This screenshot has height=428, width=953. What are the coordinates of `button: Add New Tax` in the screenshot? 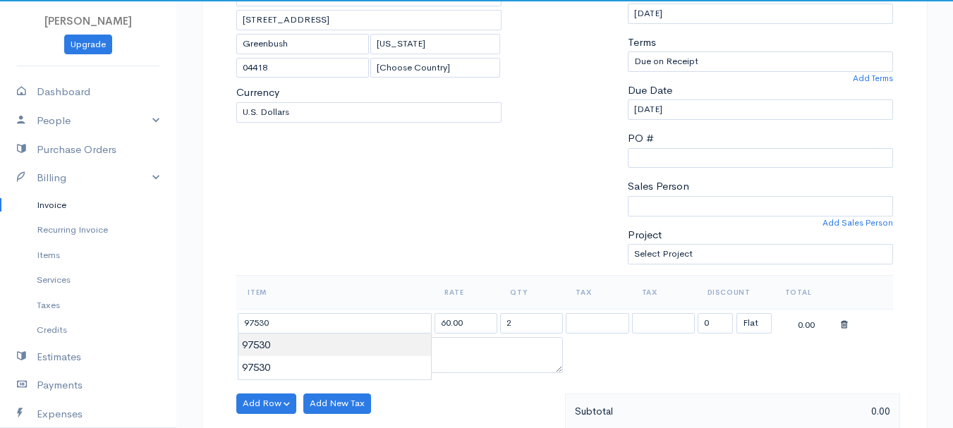 It's located at (337, 403).